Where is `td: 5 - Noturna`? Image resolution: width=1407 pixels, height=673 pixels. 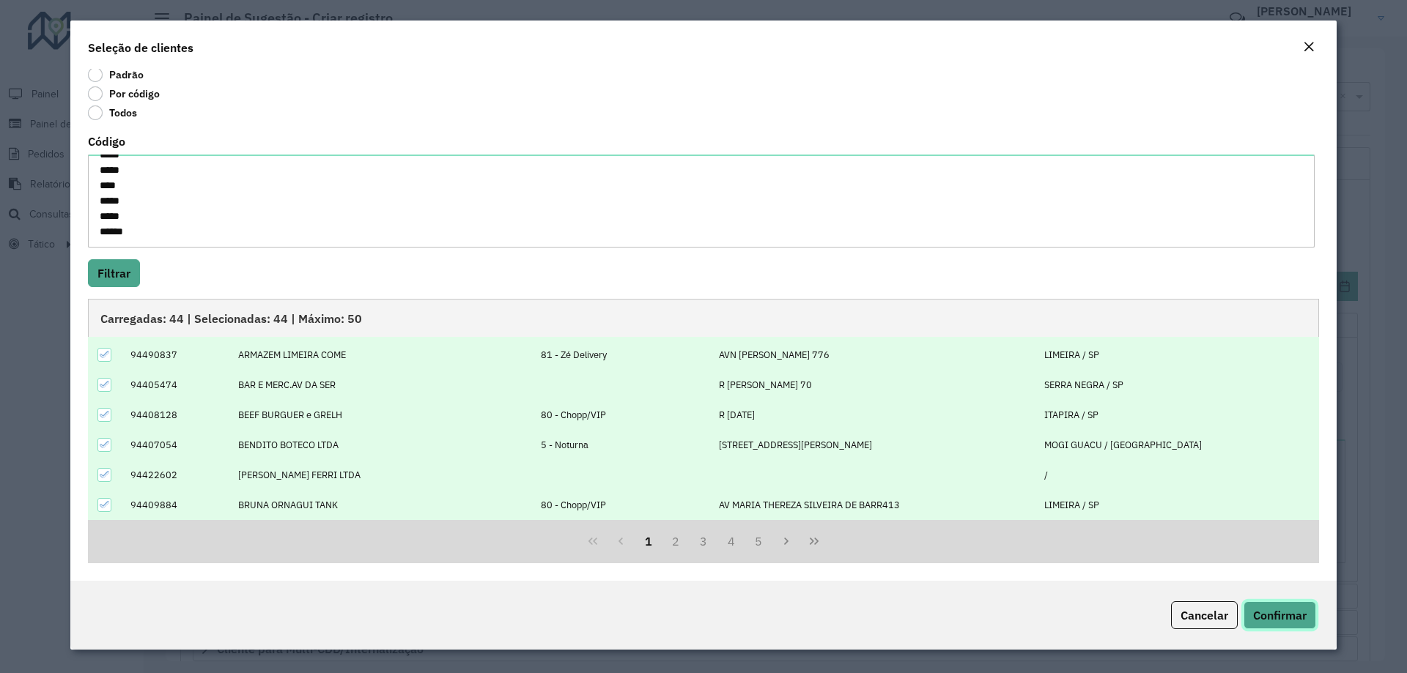 td: 5 - Noturna is located at coordinates (622, 445).